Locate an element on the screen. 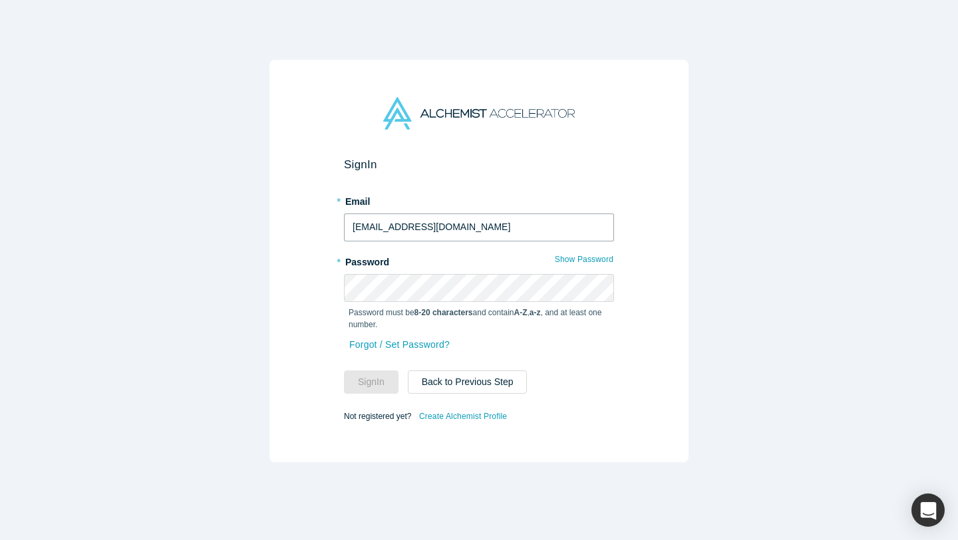  strong: 8-20 characters is located at coordinates (444, 313).